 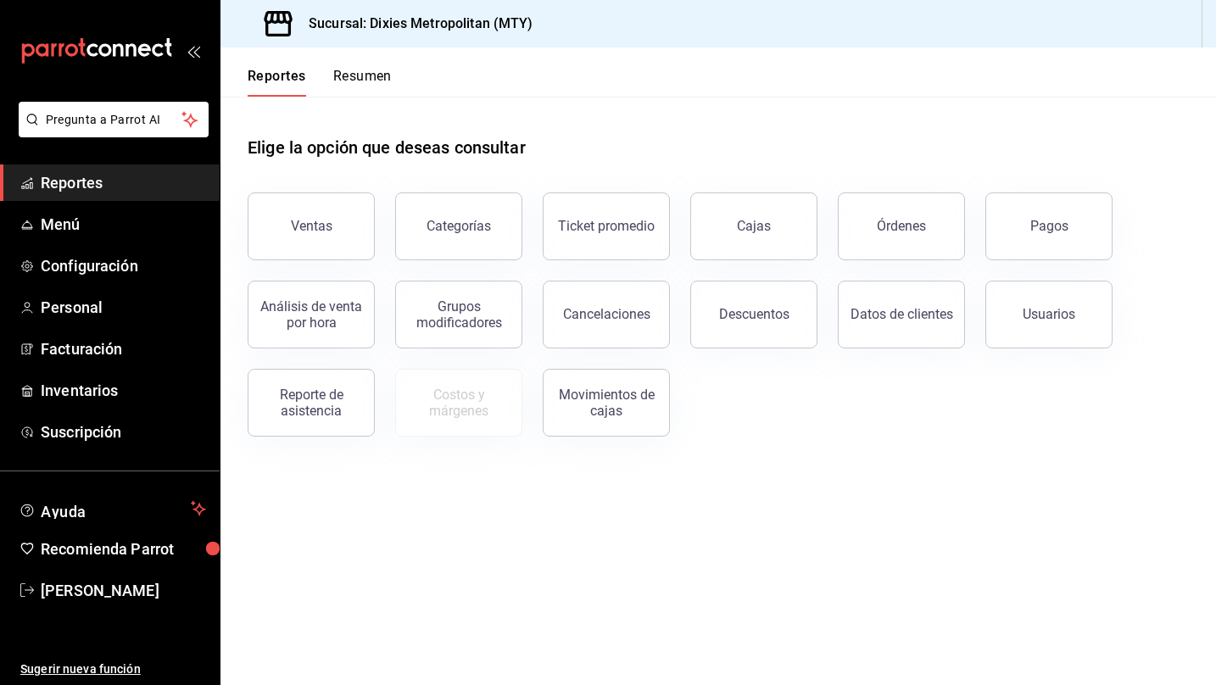 What do you see at coordinates (606, 226) in the screenshot?
I see `button: Ticket promedio` at bounding box center [606, 226].